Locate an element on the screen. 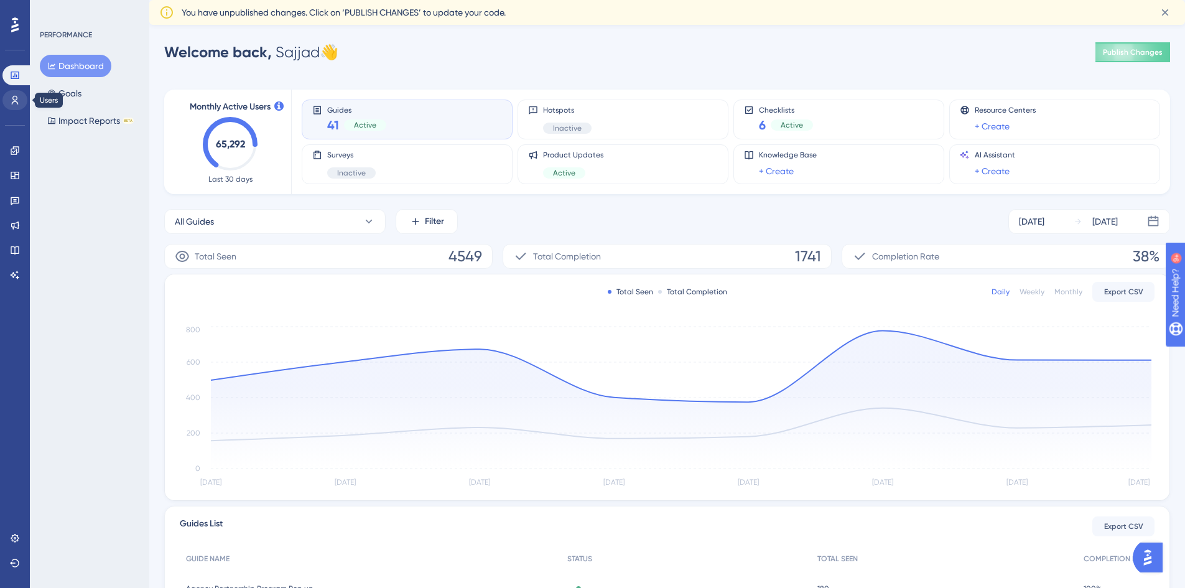 Image resolution: width=1185 pixels, height=588 pixels. span: Filter is located at coordinates (434, 221).